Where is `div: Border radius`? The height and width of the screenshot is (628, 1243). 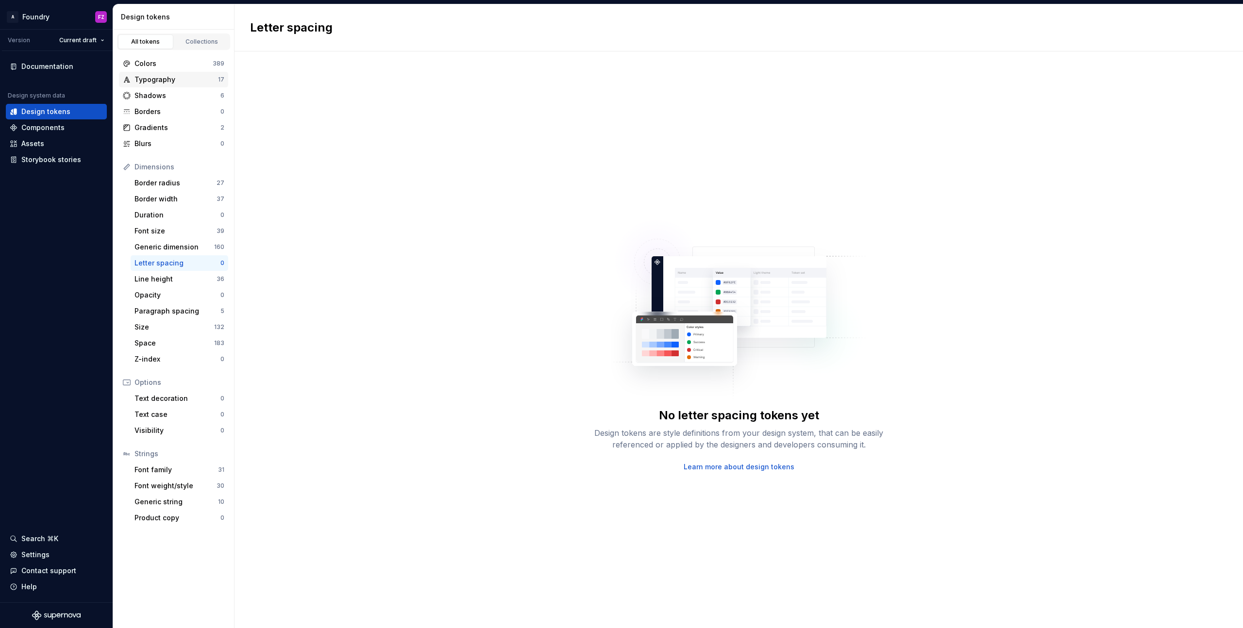 div: Border radius is located at coordinates (175, 183).